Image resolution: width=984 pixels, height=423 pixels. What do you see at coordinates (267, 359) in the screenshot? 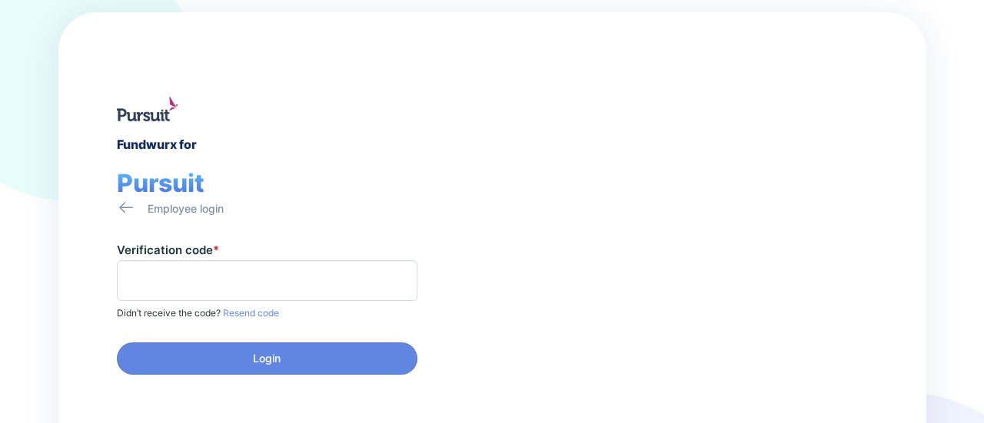
I see `span: Login` at bounding box center [267, 359].